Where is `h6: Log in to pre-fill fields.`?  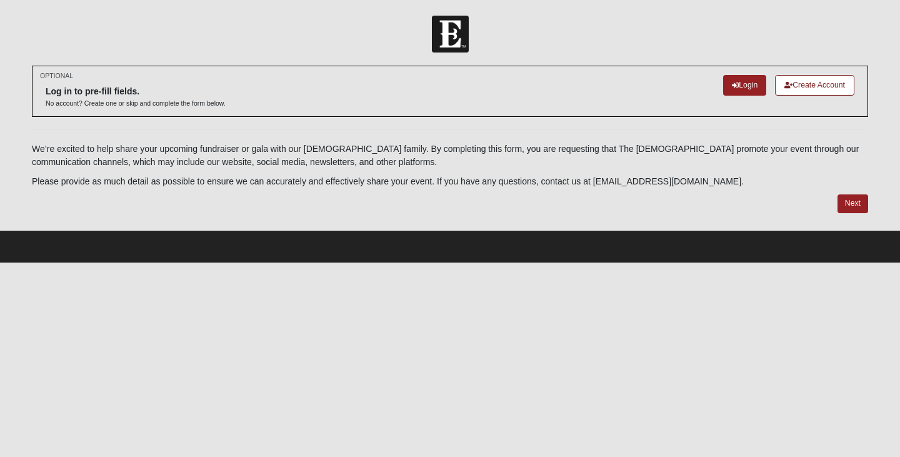 h6: Log in to pre-fill fields. is located at coordinates (136, 91).